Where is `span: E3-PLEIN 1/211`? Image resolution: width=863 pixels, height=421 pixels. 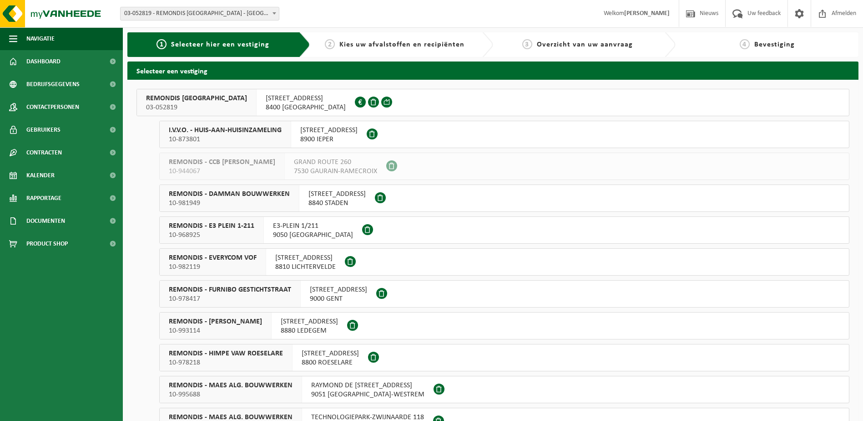
span: E3-PLEIN 1/211 is located at coordinates (313, 226).